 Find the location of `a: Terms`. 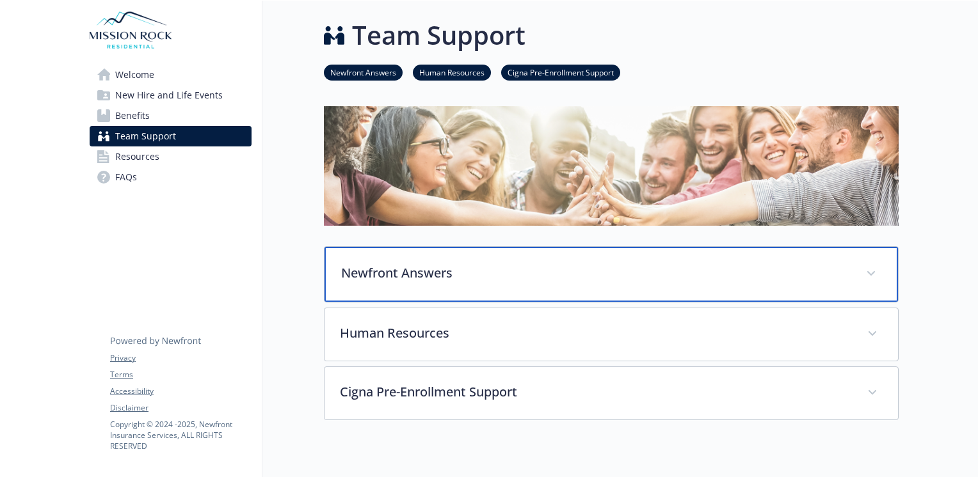

a: Terms is located at coordinates (180, 375).